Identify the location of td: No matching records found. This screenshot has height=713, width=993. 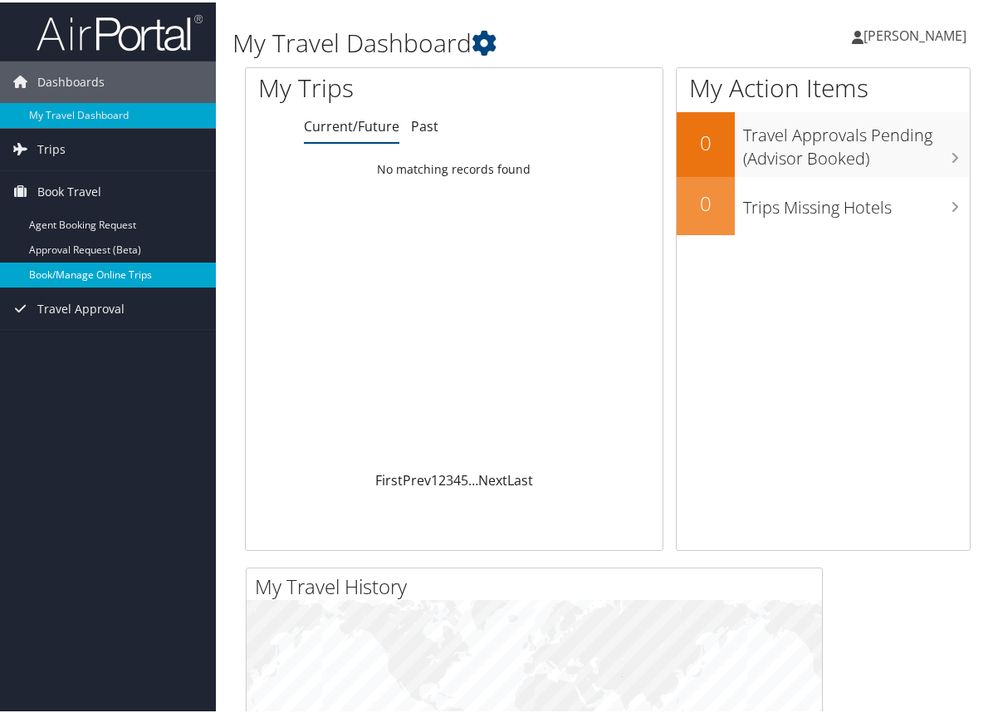
(454, 167).